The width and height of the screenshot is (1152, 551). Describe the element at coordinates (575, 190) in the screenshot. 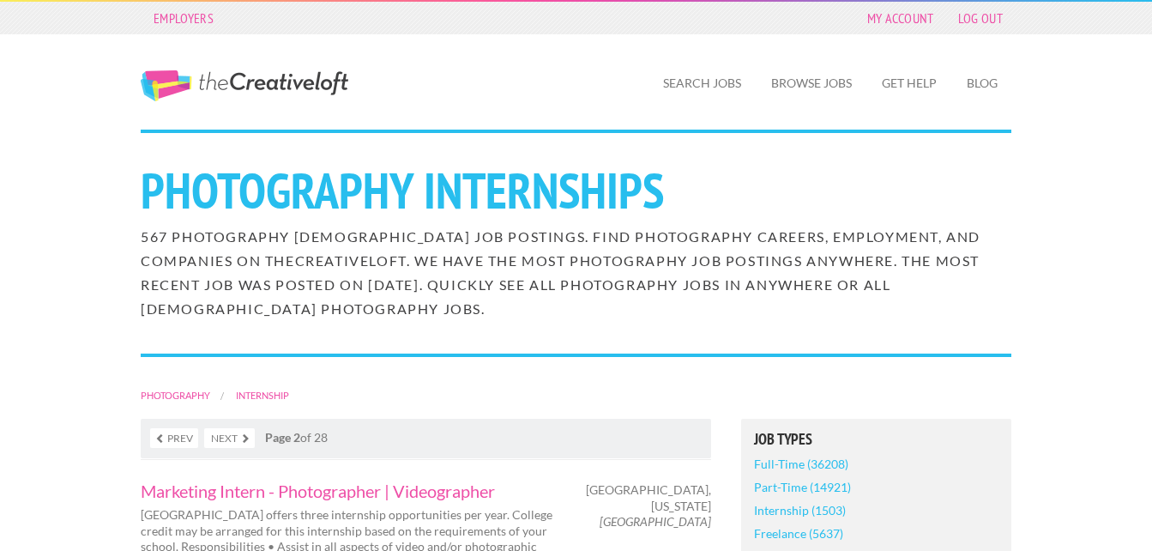

I see `h1: Photography Internships` at that location.